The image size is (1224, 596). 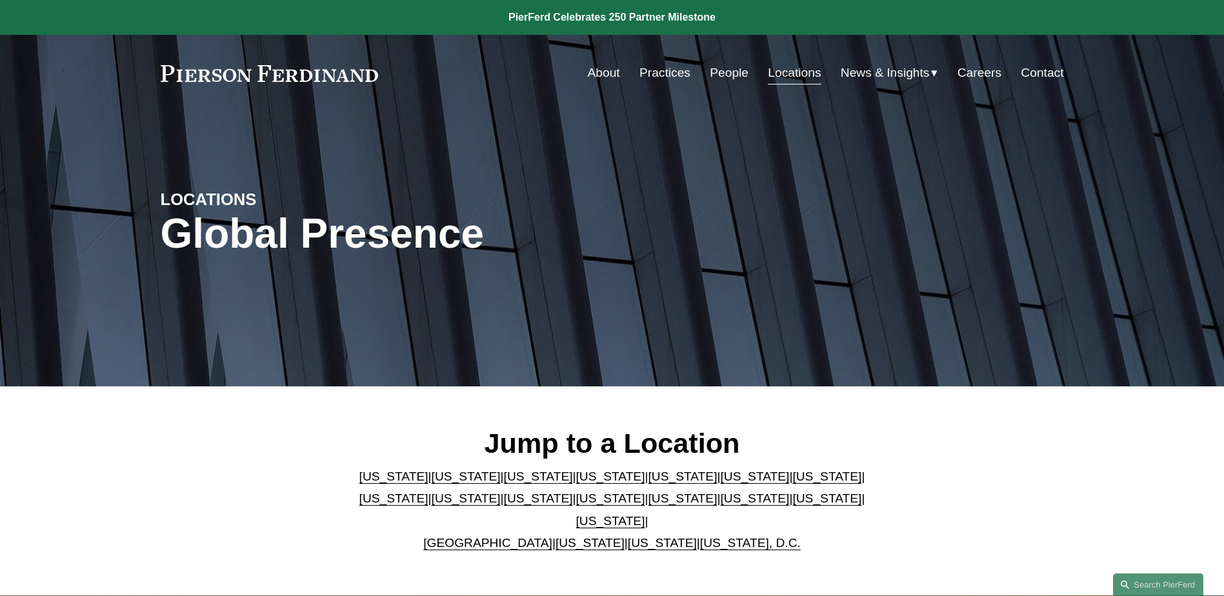 What do you see at coordinates (980, 73) in the screenshot?
I see `a: Careers` at bounding box center [980, 73].